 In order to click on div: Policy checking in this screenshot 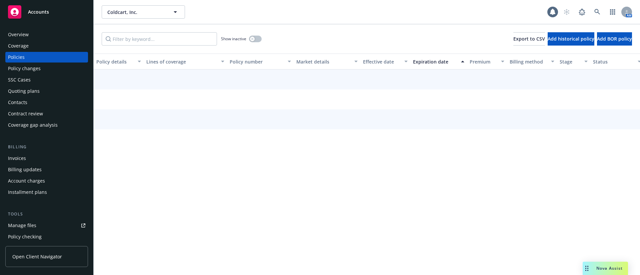, I will do `click(25, 237)`.